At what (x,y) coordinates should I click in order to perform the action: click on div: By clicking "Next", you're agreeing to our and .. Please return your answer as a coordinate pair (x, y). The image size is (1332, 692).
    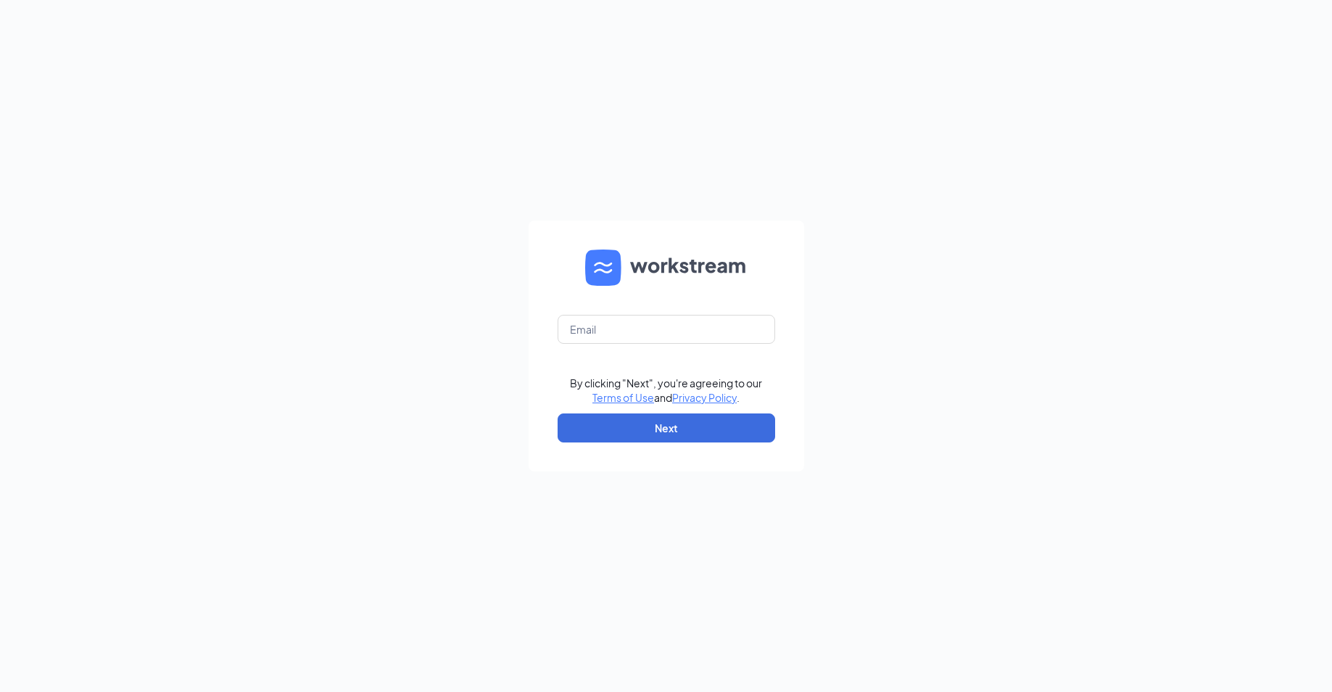
    Looking at the image, I should click on (666, 390).